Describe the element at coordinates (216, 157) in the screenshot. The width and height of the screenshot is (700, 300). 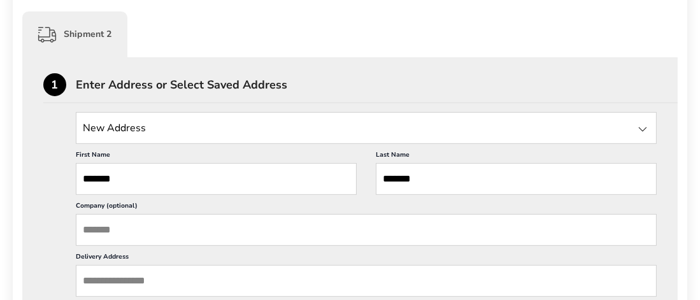
I see `label: First Name` at that location.